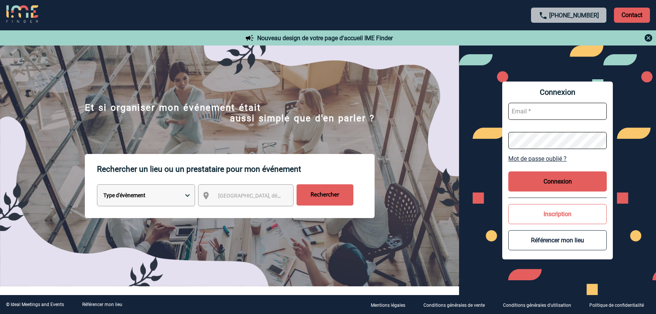  Describe the element at coordinates (558, 214) in the screenshot. I see `button: Inscription` at that location.